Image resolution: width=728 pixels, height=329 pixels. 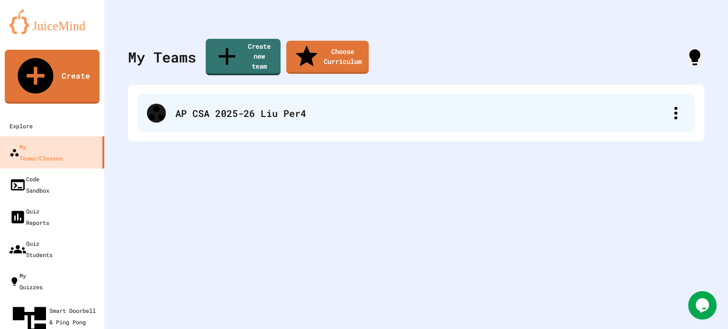 What do you see at coordinates (21, 126) in the screenshot?
I see `div: Explore` at bounding box center [21, 126].